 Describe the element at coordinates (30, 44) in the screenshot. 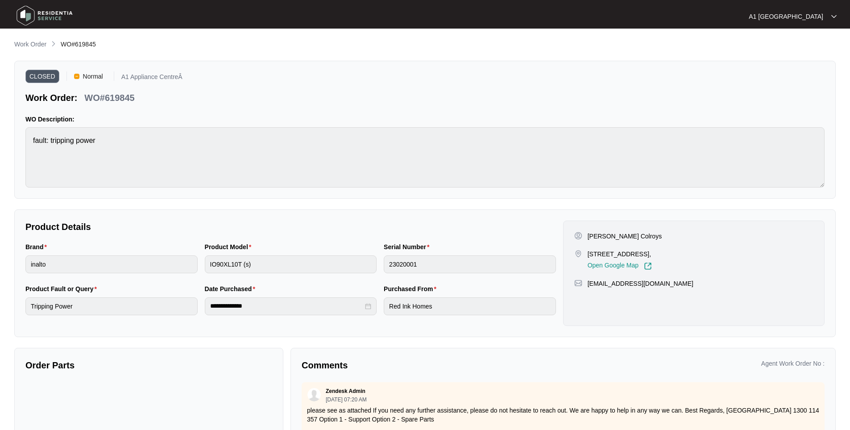

I see `p: Work Order` at that location.